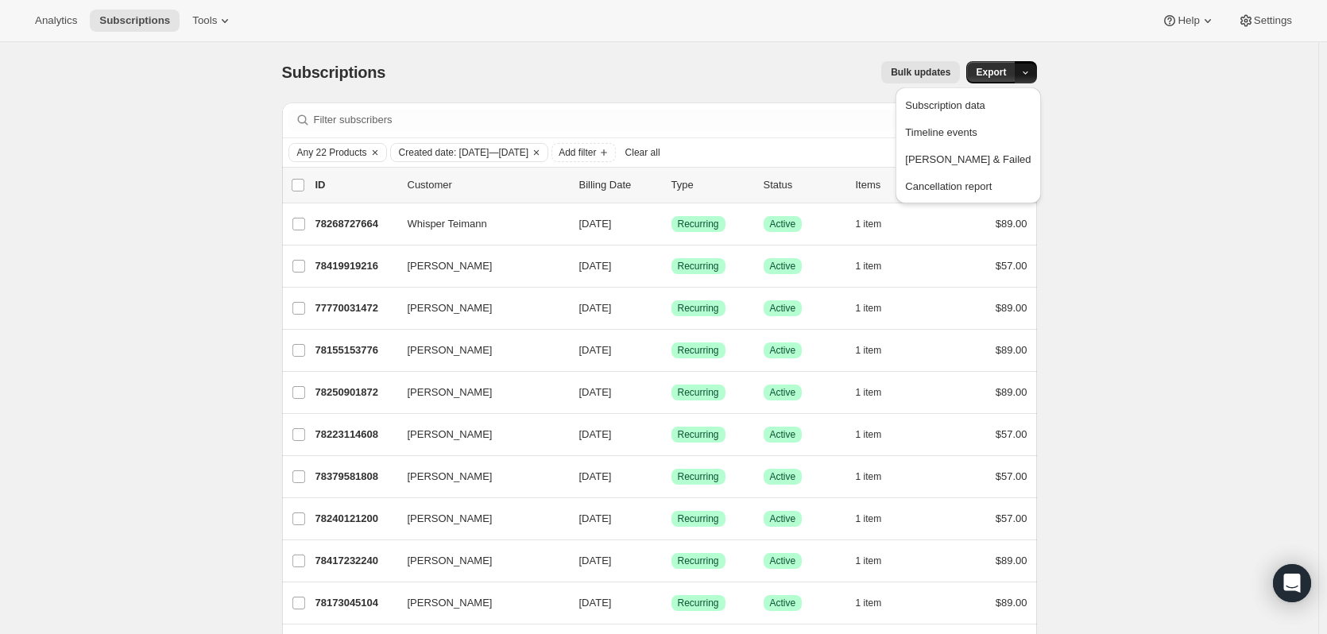  I want to click on span: Export, so click(991, 72).